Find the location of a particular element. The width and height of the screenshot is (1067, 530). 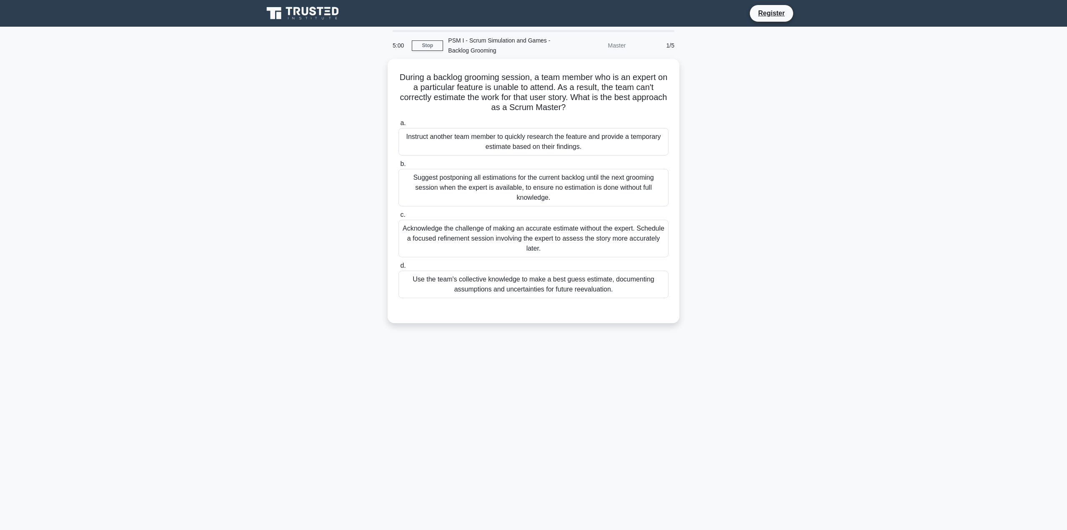

span: b. is located at coordinates (403, 163).